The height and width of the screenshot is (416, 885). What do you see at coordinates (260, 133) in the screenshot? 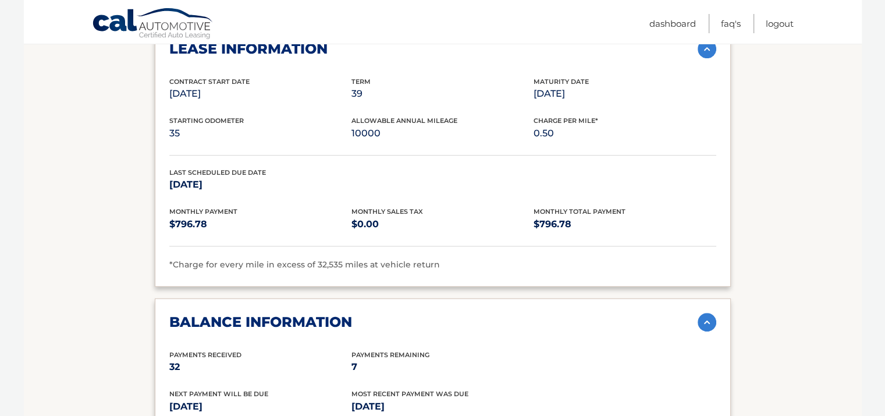
I see `p: 35` at bounding box center [260, 133].